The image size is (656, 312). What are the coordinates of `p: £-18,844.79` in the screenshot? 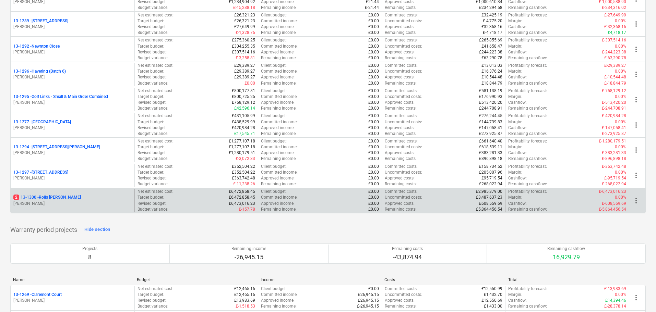 It's located at (615, 83).